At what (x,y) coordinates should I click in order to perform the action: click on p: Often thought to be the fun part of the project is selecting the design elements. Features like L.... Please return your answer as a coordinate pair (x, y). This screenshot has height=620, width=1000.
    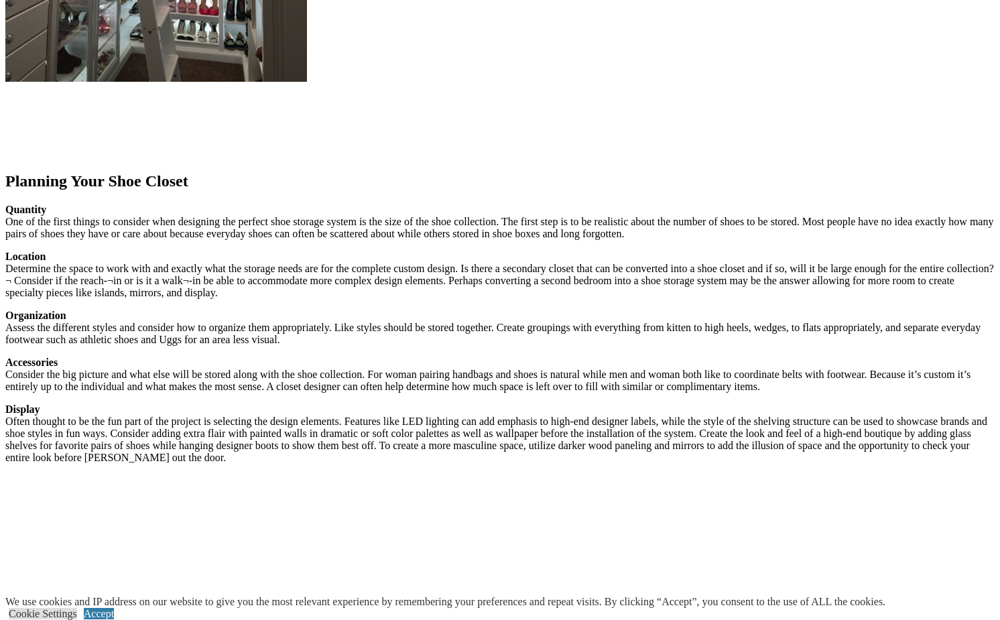
    Looking at the image, I should click on (500, 434).